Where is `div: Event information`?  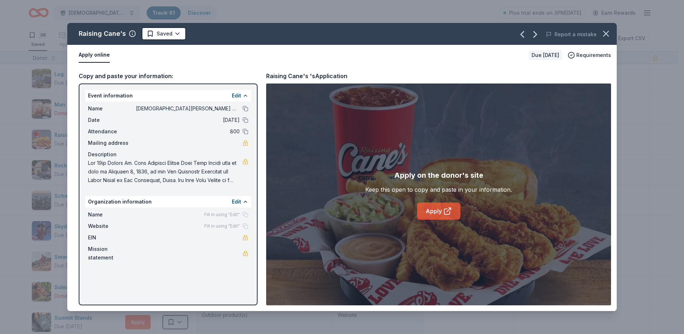
div: Event information is located at coordinates (168, 96).